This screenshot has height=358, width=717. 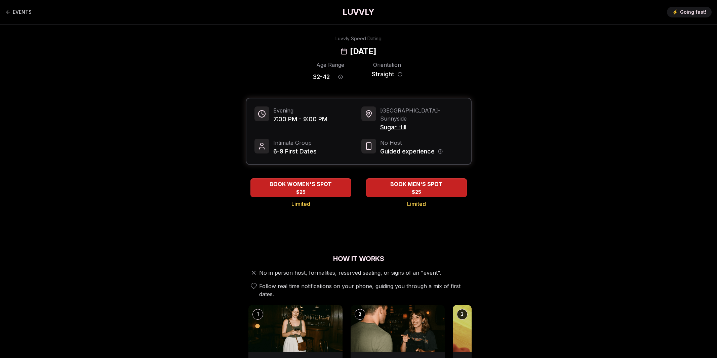 What do you see at coordinates (358, 39) in the screenshot?
I see `div: Luvvly Speed Dating` at bounding box center [358, 39].